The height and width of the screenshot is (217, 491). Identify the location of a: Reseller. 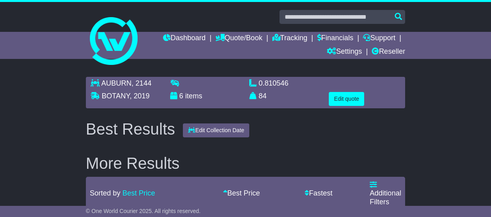
(389, 52).